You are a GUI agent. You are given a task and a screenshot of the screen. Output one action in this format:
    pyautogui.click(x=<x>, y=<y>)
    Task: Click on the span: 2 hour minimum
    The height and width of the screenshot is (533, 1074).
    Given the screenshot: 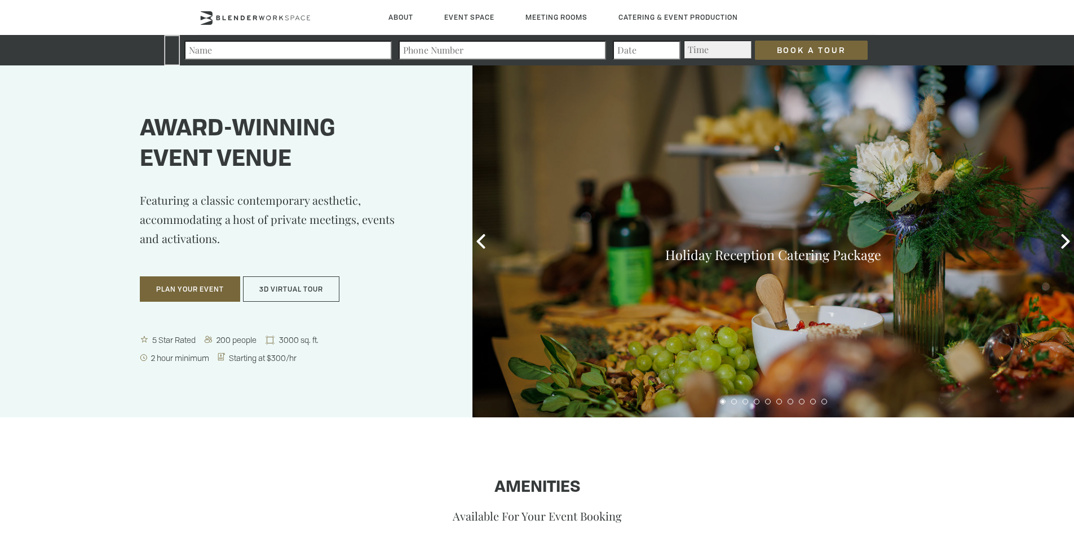 What is the action you would take?
    pyautogui.click(x=180, y=357)
    